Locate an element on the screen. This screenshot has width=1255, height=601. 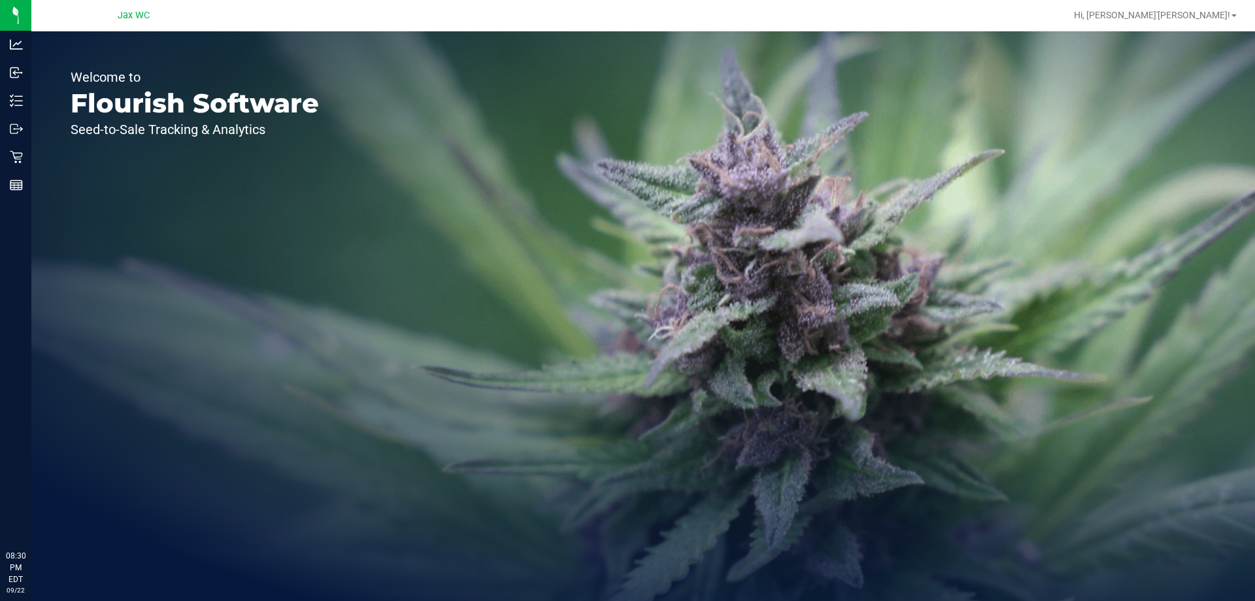
p: Flourish Software is located at coordinates (195, 103).